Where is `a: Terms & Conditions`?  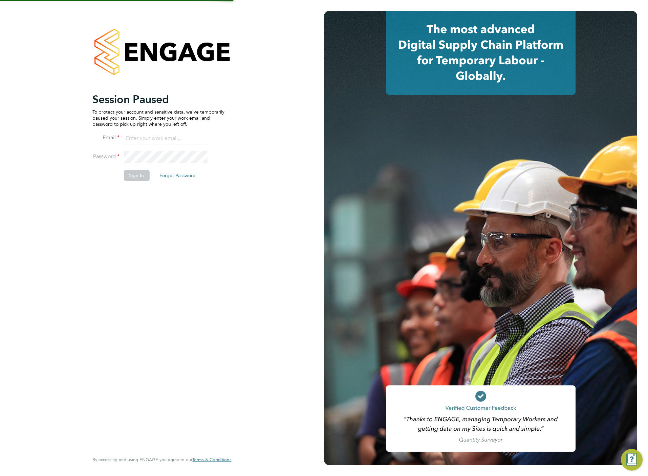 a: Terms & Conditions is located at coordinates (211, 460).